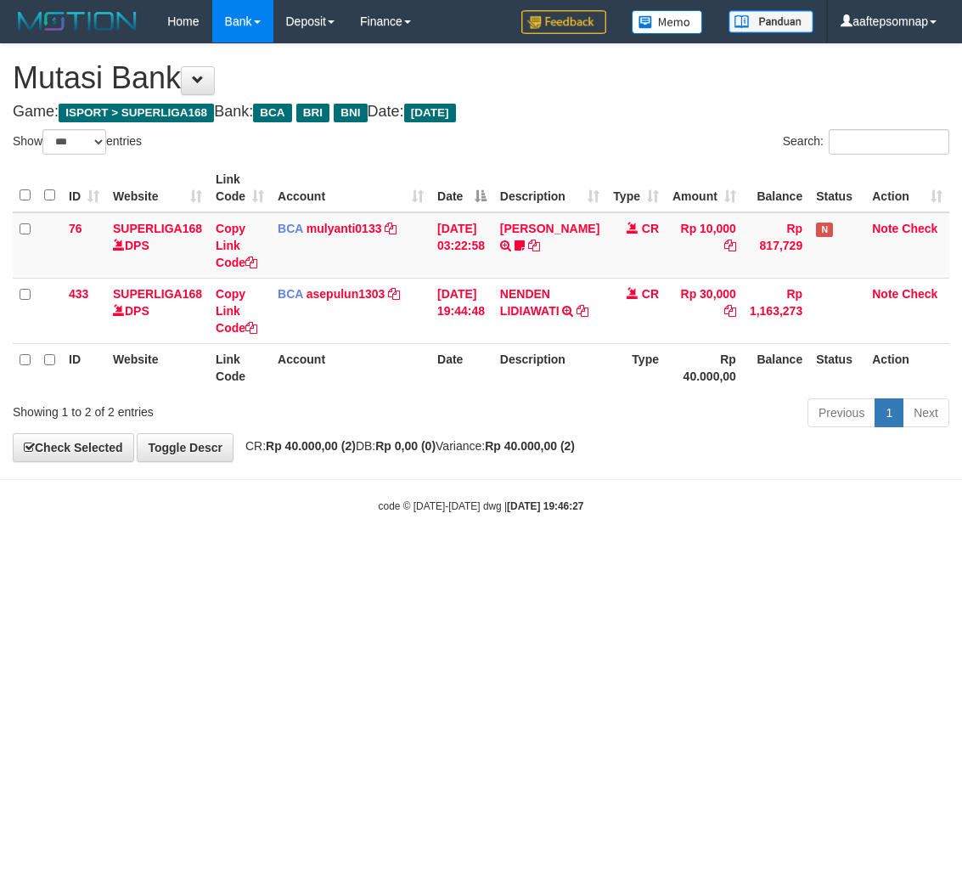 The width and height of the screenshot is (962, 880). What do you see at coordinates (351, 188) in the screenshot?
I see `th: Account: activate to sort column ascending` at bounding box center [351, 188].